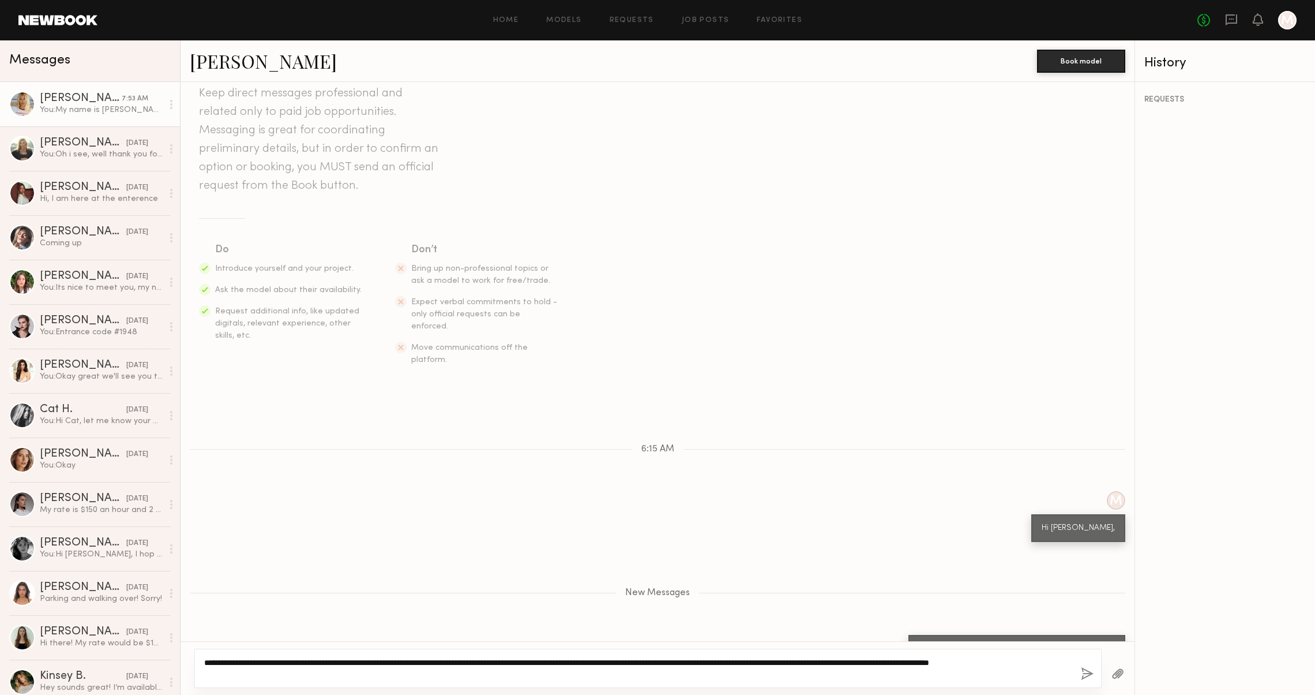 Image resolution: width=1315 pixels, height=695 pixels. What do you see at coordinates (320, 140) in the screenshot?
I see `header: Keep direct messages professional and related only to paid job opportunities. Messaging is great ...` at bounding box center [320, 140].